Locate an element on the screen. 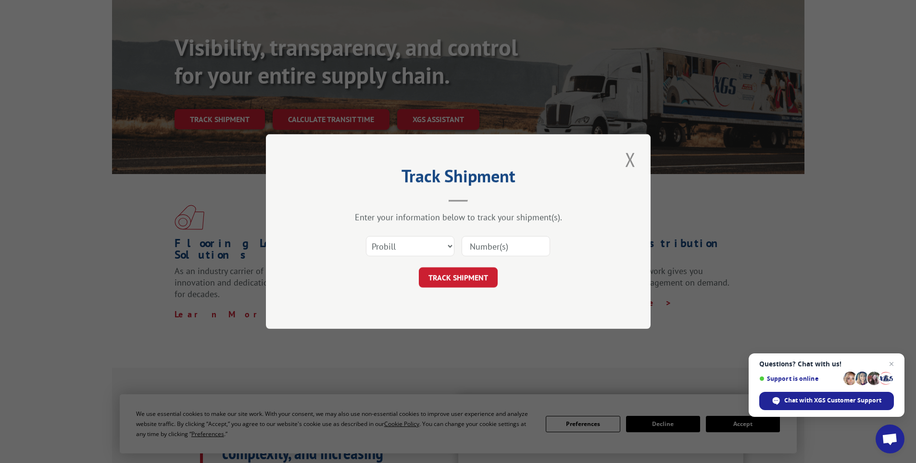 This screenshot has width=916, height=463. input: Number(s) is located at coordinates (506, 246).